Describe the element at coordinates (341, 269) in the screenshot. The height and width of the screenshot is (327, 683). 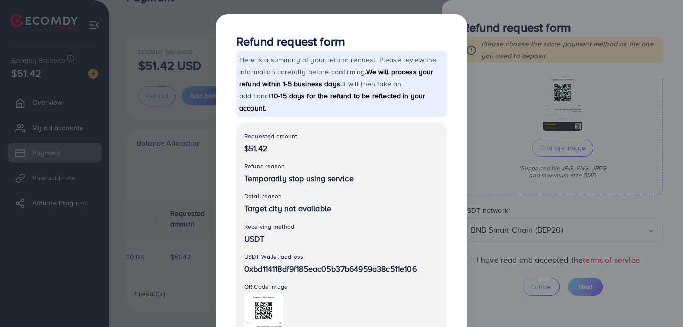
I see `p: 0xbd114118df9f185eac05b37b64959a38c511e106` at that location.